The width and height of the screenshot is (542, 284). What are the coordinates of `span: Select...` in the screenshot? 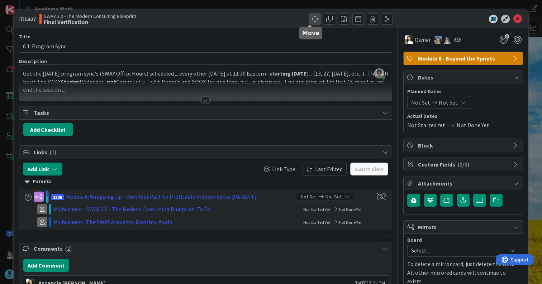 It's located at (457, 251).